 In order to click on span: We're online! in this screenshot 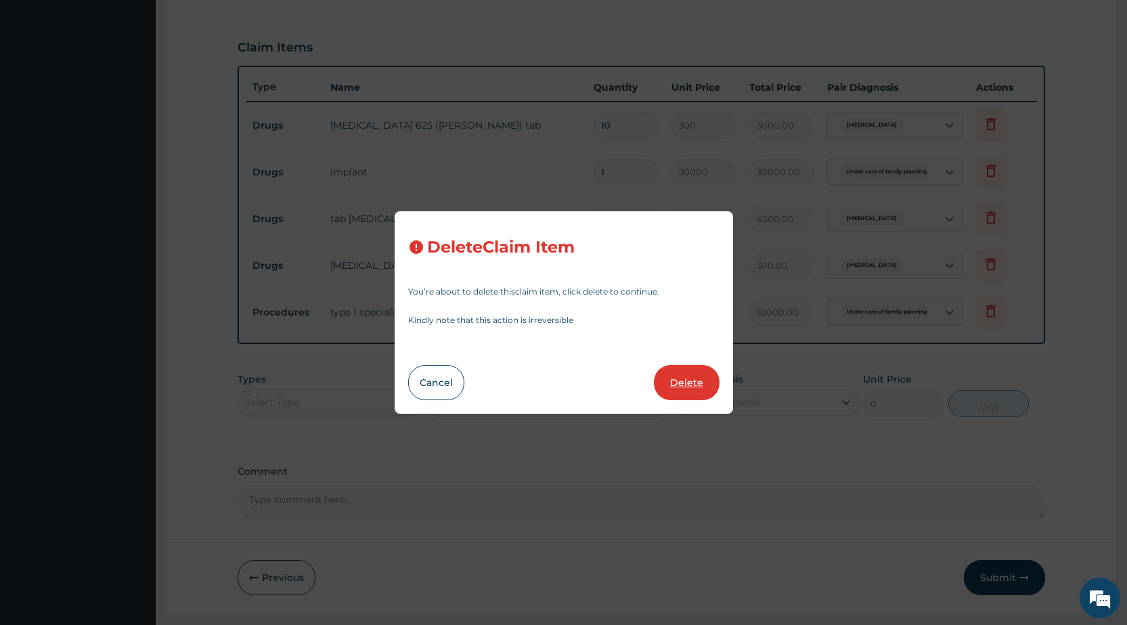, I will do `click(133, 239)`.